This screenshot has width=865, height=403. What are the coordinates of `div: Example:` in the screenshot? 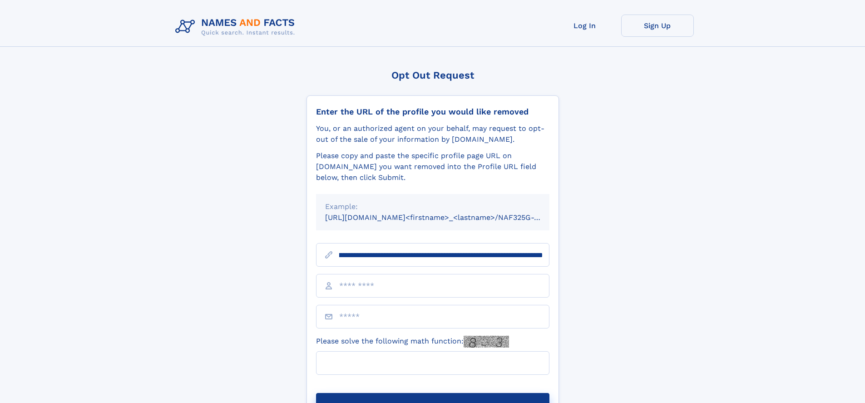 It's located at (433, 207).